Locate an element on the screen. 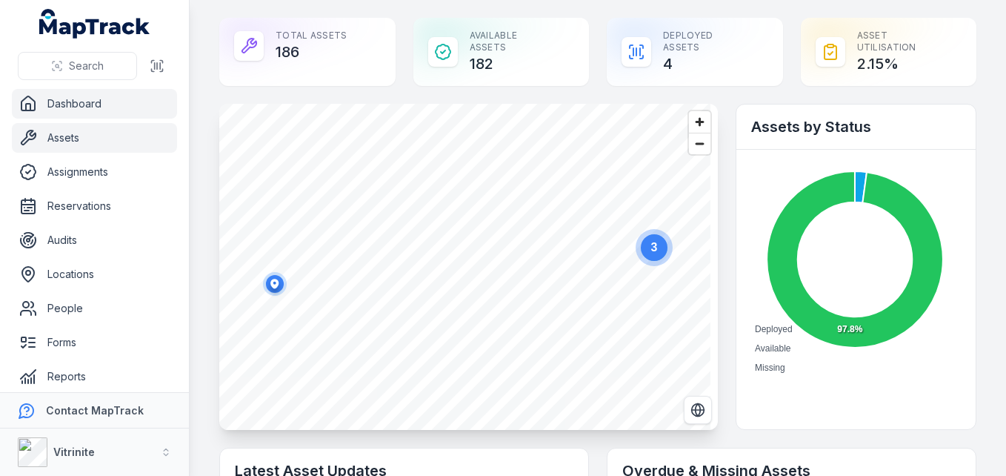  a: Assets is located at coordinates (94, 138).